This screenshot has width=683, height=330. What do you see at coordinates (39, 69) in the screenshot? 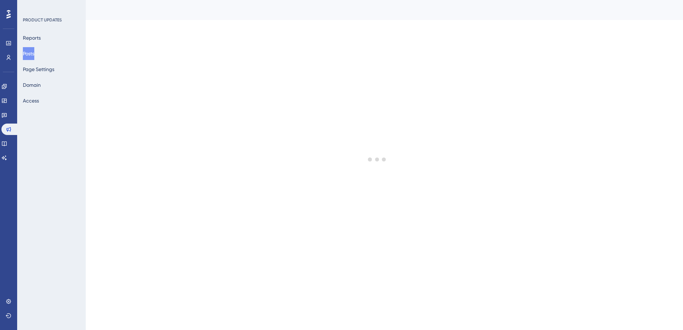
I see `button: Page Settings` at bounding box center [39, 69].